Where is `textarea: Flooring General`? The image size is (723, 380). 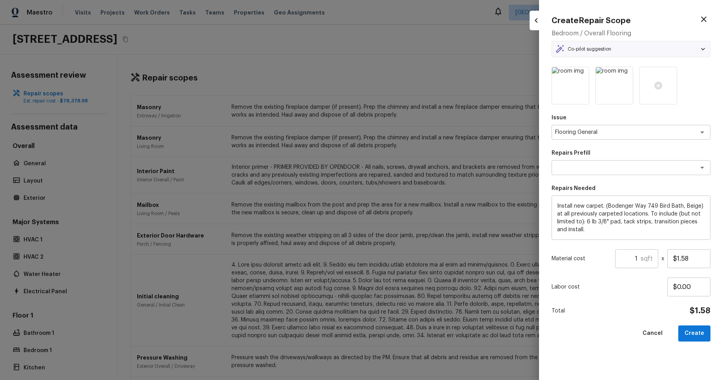 textarea: Flooring General is located at coordinates (620, 132).